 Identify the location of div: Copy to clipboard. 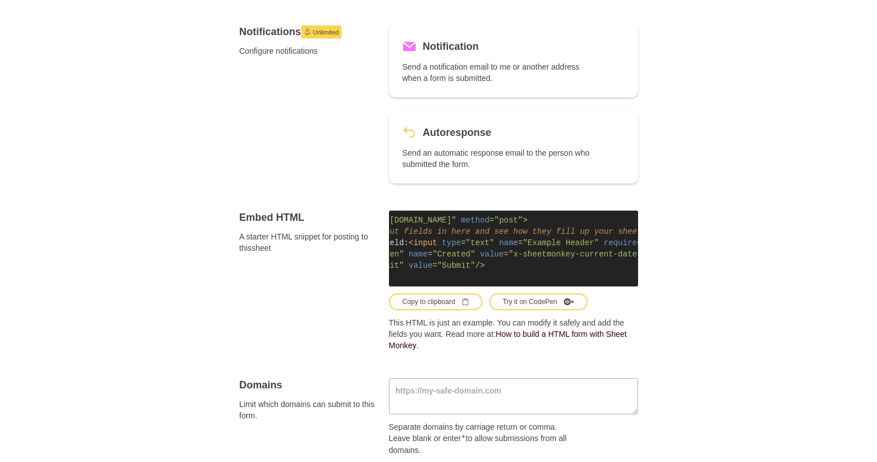
(436, 302).